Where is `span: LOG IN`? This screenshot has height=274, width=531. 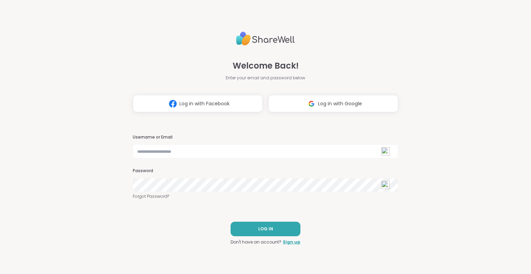
span: LOG IN is located at coordinates (266, 229).